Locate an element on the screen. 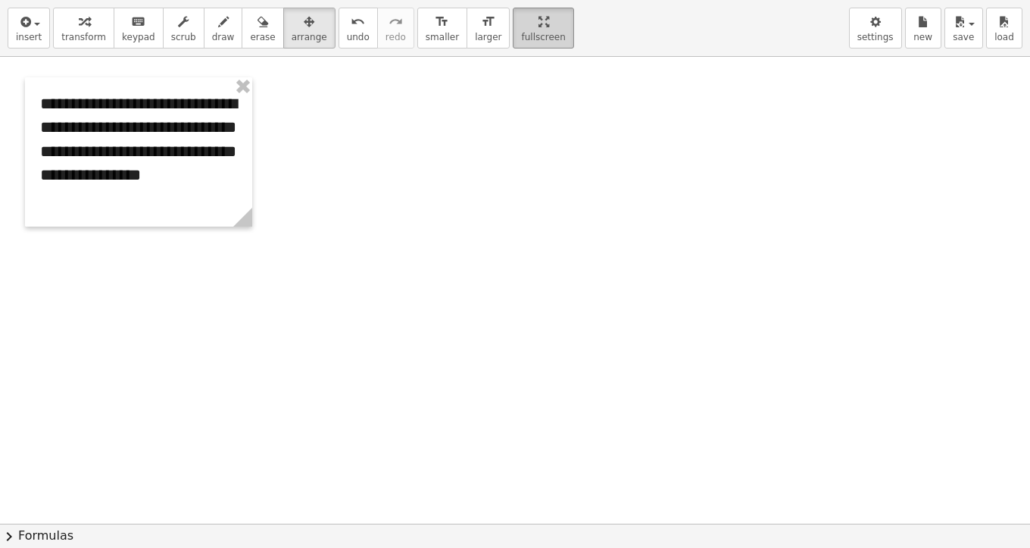  button: transform is located at coordinates (83, 28).